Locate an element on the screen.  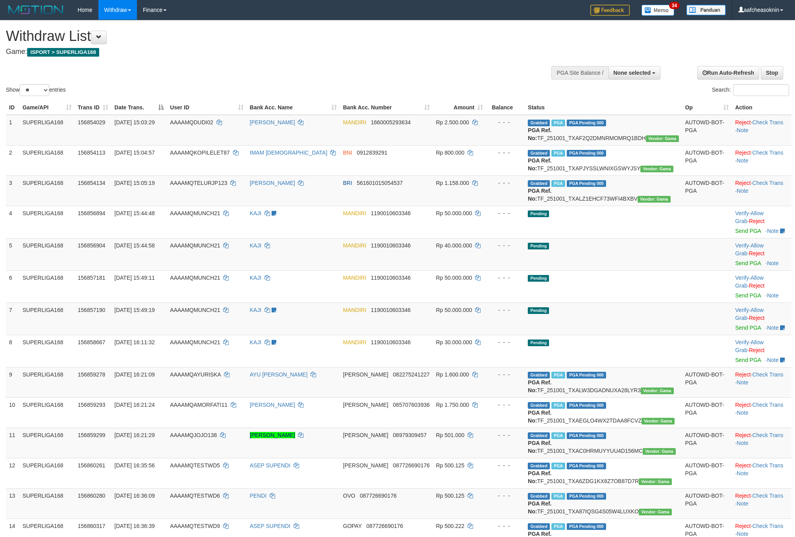
td: TF_251001_TXAC0HRMUYYUU4D156MC is located at coordinates (603, 443).